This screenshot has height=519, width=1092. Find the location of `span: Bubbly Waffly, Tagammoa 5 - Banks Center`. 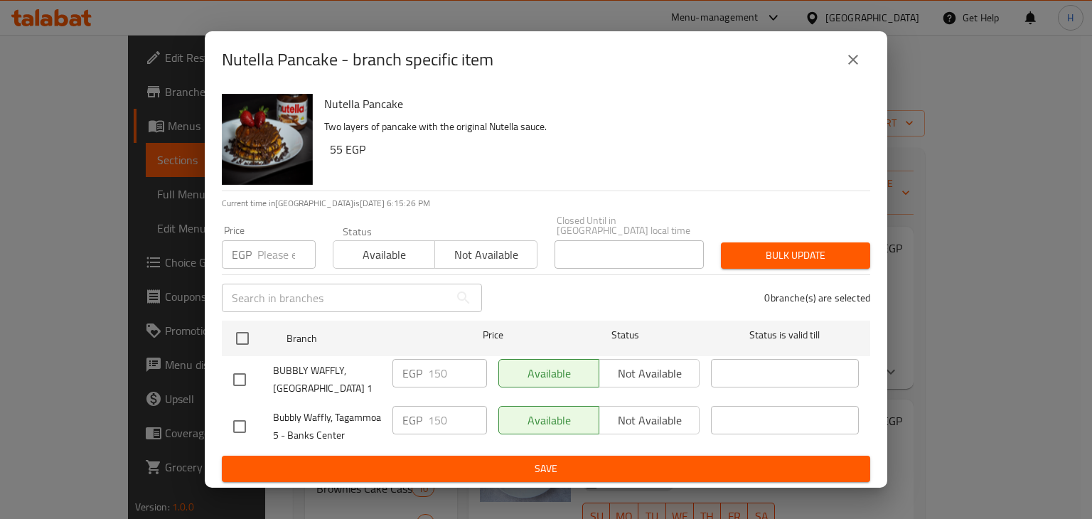

span: Bubbly Waffly, Tagammoa 5 - Banks Center is located at coordinates (327, 427).